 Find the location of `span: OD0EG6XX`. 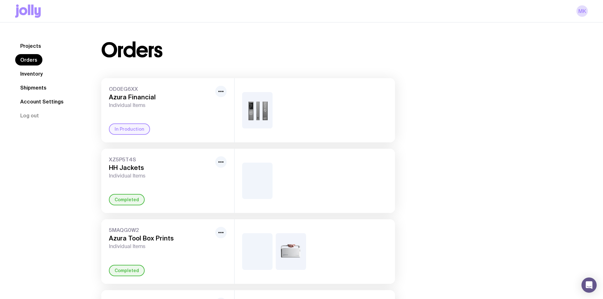

span: OD0EG6XX is located at coordinates (161, 89).